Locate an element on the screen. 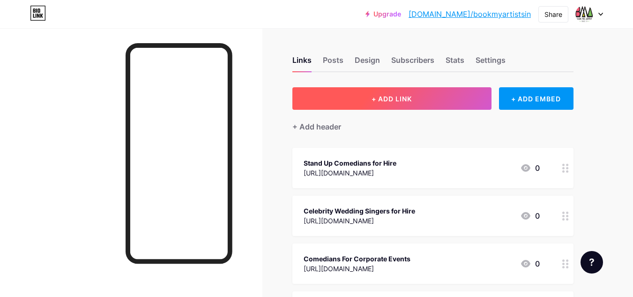  div: Stand Up Comedians for Hire is located at coordinates (350, 163).